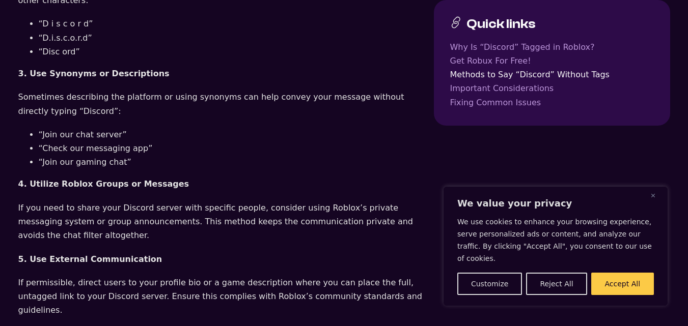  I want to click on li: “Check our messaging app”, so click(232, 148).